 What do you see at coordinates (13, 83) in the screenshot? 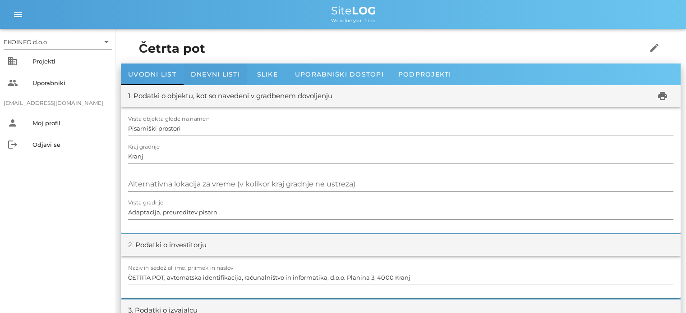
I see `i: people` at bounding box center [13, 83].